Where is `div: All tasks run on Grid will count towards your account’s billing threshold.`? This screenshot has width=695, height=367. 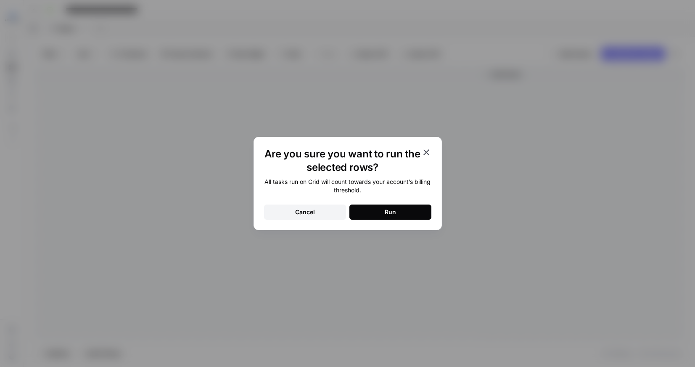
div: All tasks run on Grid will count towards your account’s billing threshold. is located at coordinates (348, 186).